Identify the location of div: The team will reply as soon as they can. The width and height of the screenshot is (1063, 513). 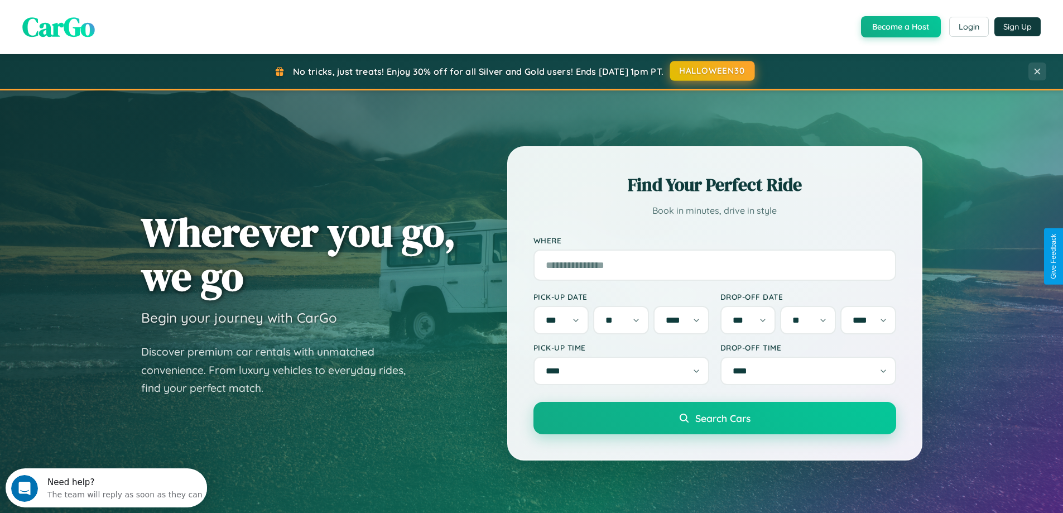
(119, 24).